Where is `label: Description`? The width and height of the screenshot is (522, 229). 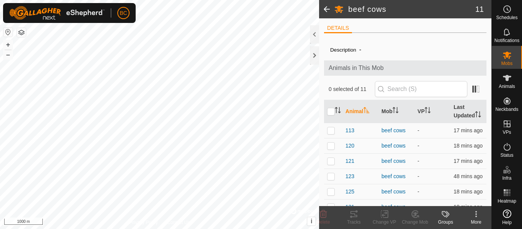 label: Description is located at coordinates (343, 50).